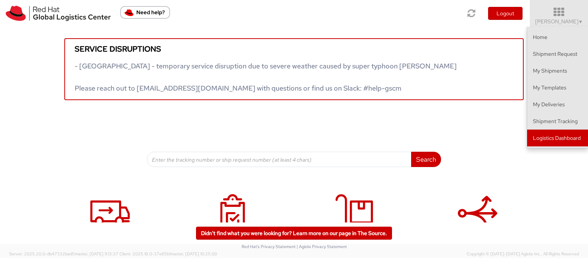  Describe the element at coordinates (557, 37) in the screenshot. I see `a: Home` at that location.